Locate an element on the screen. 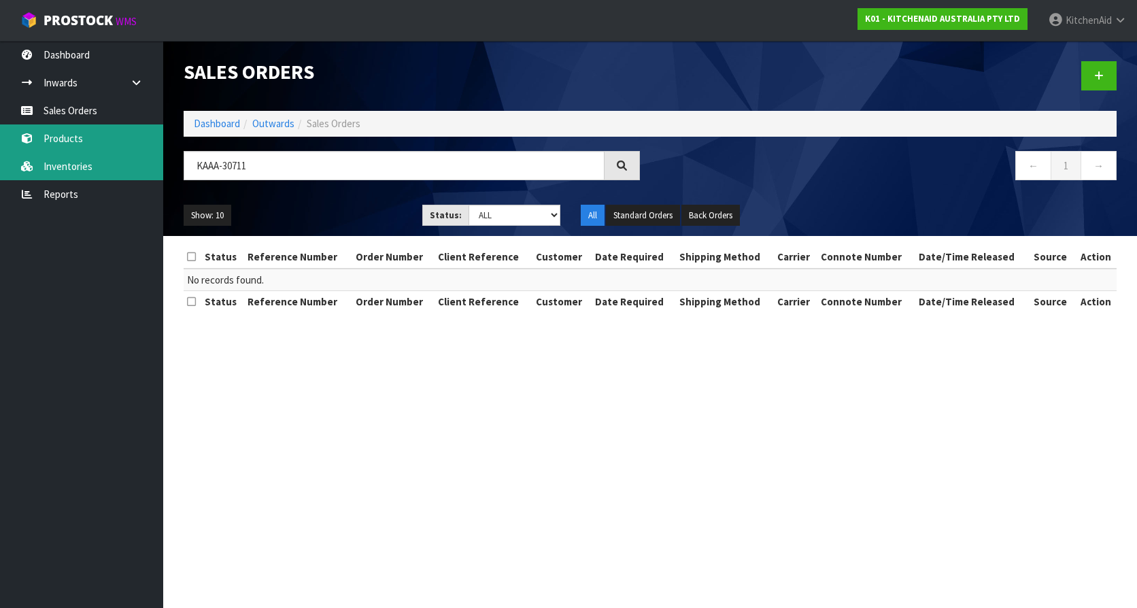  span: KitchenAid is located at coordinates (1089, 20).